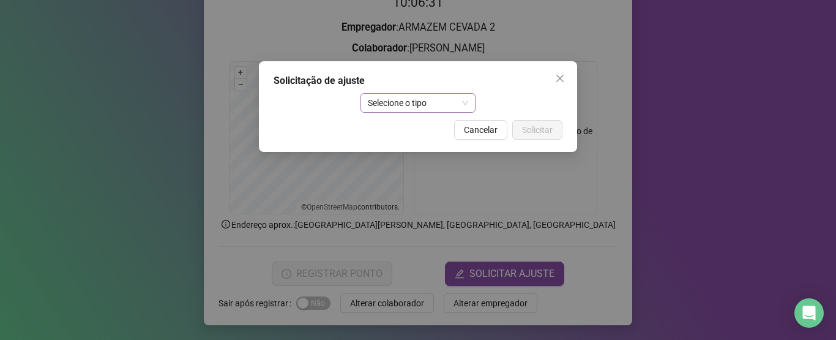  What do you see at coordinates (418, 103) in the screenshot?
I see `span: Selecione o tipo` at bounding box center [418, 103].